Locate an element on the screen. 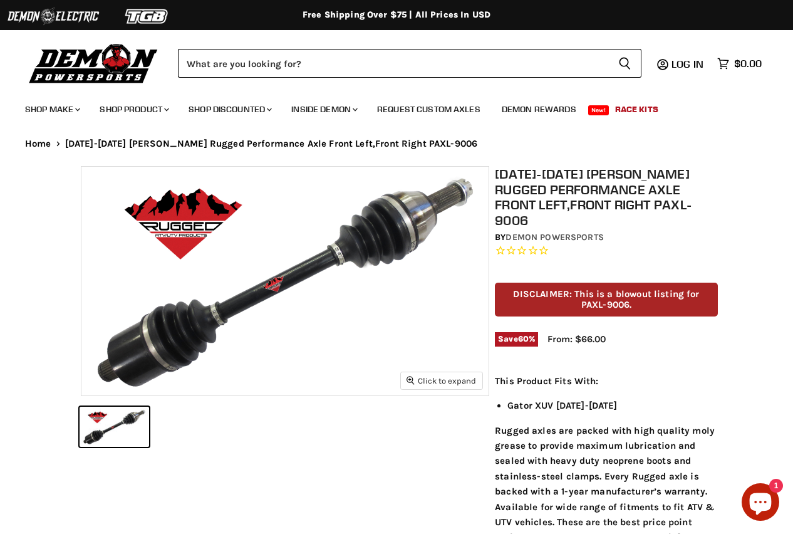  a: Shop Make is located at coordinates (51, 109).